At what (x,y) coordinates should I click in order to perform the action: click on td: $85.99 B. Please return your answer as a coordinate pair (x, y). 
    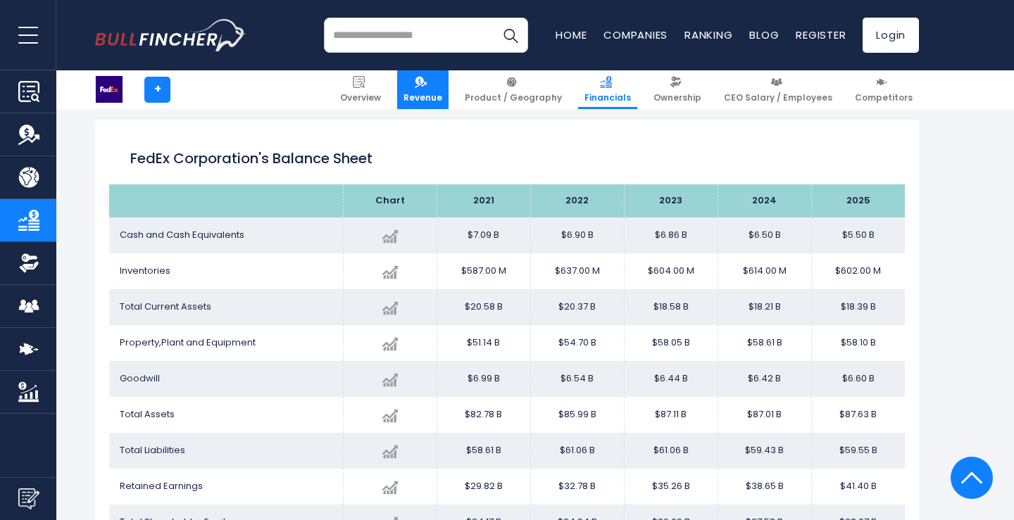
    Looking at the image, I should click on (577, 415).